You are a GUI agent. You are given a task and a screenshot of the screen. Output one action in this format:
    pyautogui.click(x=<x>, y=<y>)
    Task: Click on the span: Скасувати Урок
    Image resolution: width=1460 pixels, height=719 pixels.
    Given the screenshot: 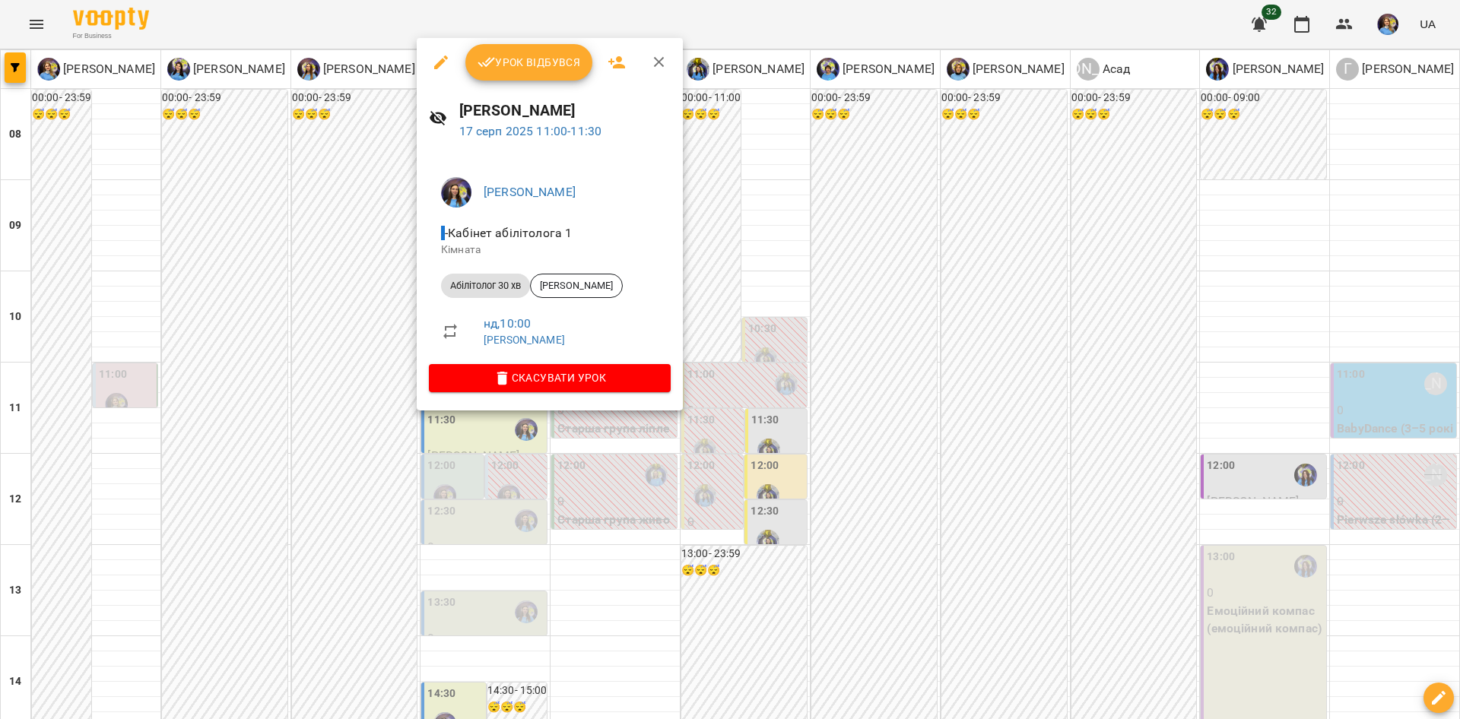 What is the action you would take?
    pyautogui.click(x=550, y=378)
    